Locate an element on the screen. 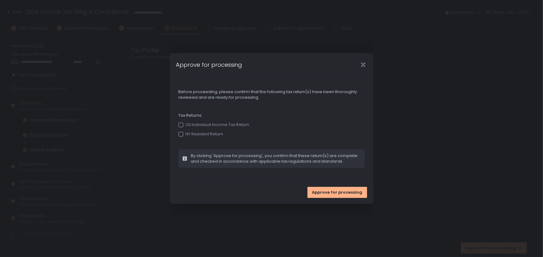 The width and height of the screenshot is (543, 257). h1: Approve for processing is located at coordinates (209, 65).